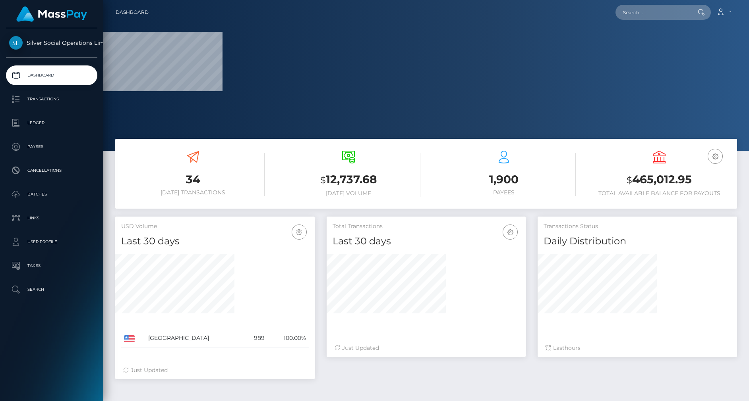  What do you see at coordinates (52, 290) in the screenshot?
I see `p: Search` at bounding box center [52, 290].